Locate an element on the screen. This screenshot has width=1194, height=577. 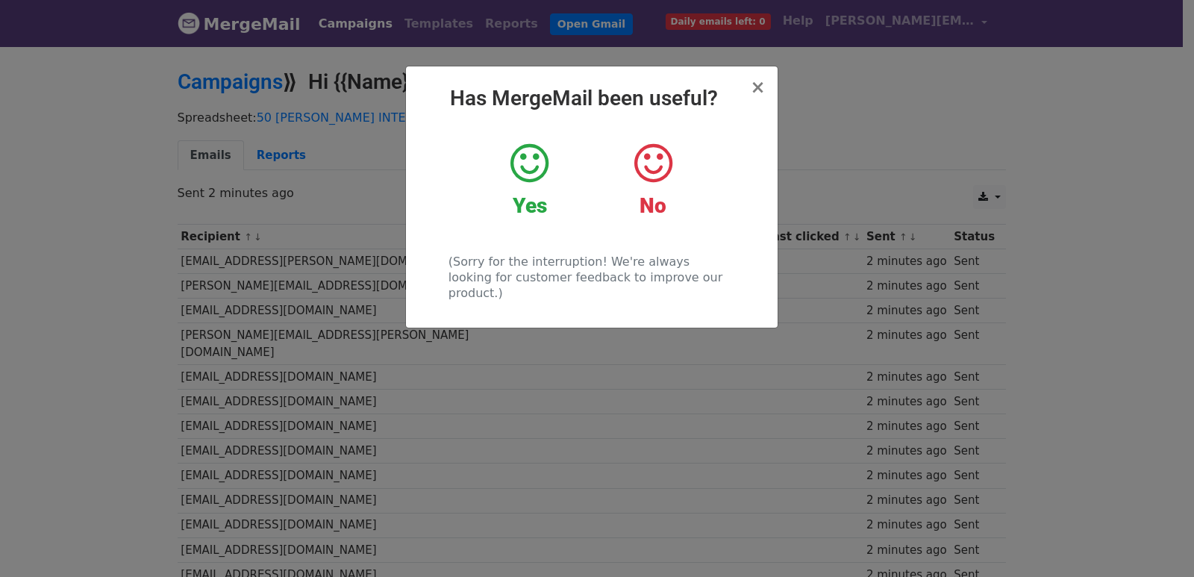
a: Yes is located at coordinates (529, 180).